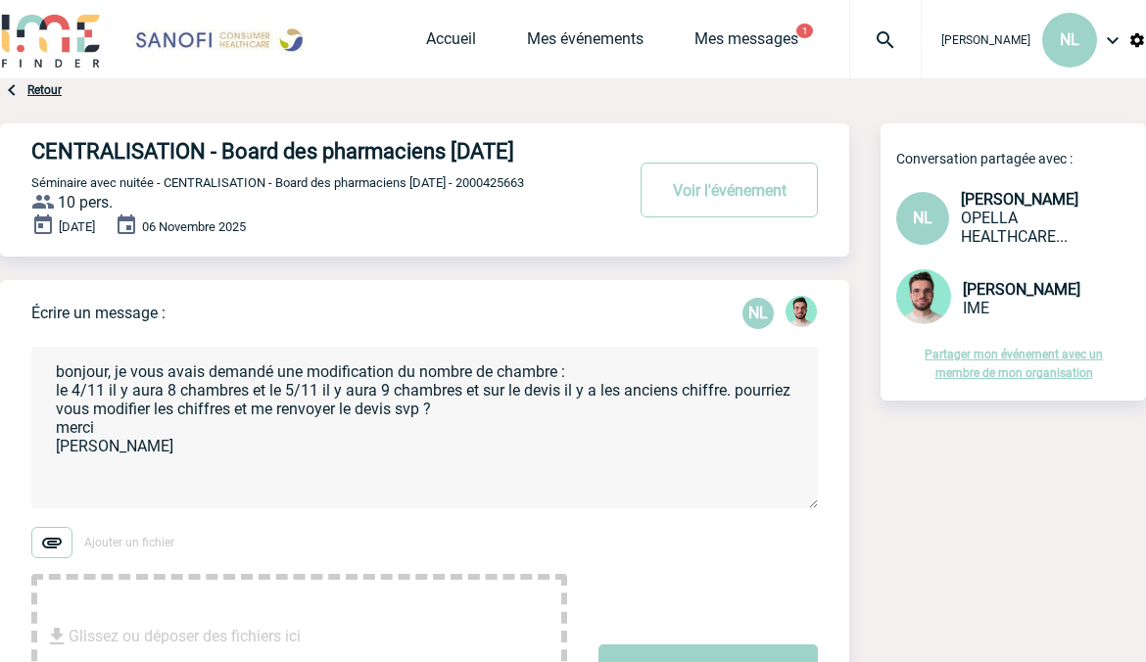 This screenshot has height=662, width=1146. What do you see at coordinates (976, 308) in the screenshot?
I see `span: IME` at bounding box center [976, 308].